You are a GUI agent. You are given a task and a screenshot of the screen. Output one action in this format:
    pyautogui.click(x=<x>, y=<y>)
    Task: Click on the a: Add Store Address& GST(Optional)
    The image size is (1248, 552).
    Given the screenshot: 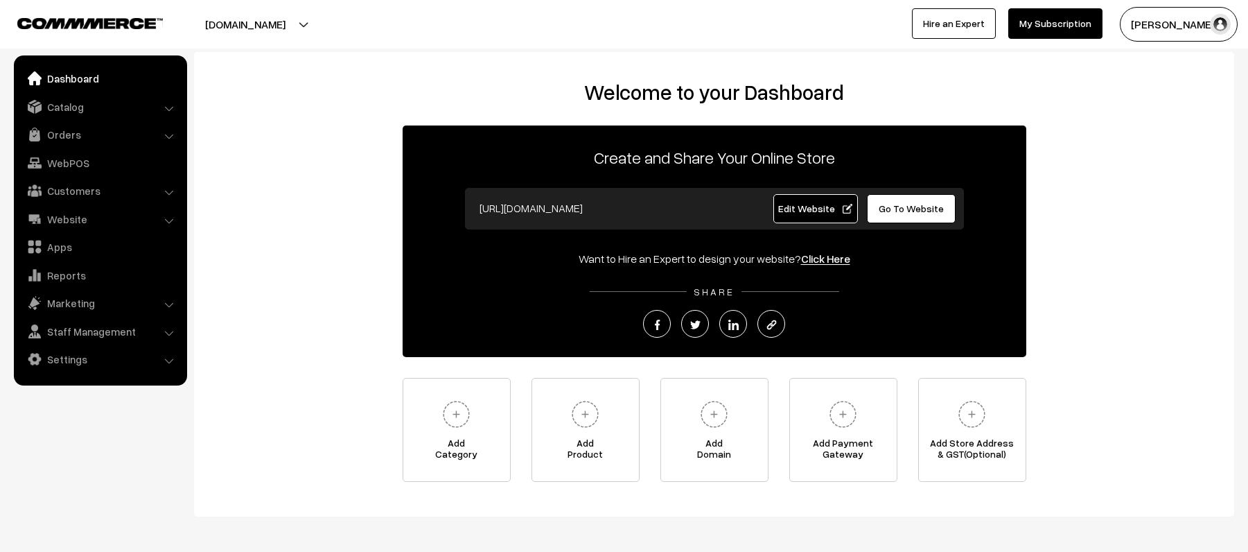 What is the action you would take?
    pyautogui.click(x=973, y=430)
    